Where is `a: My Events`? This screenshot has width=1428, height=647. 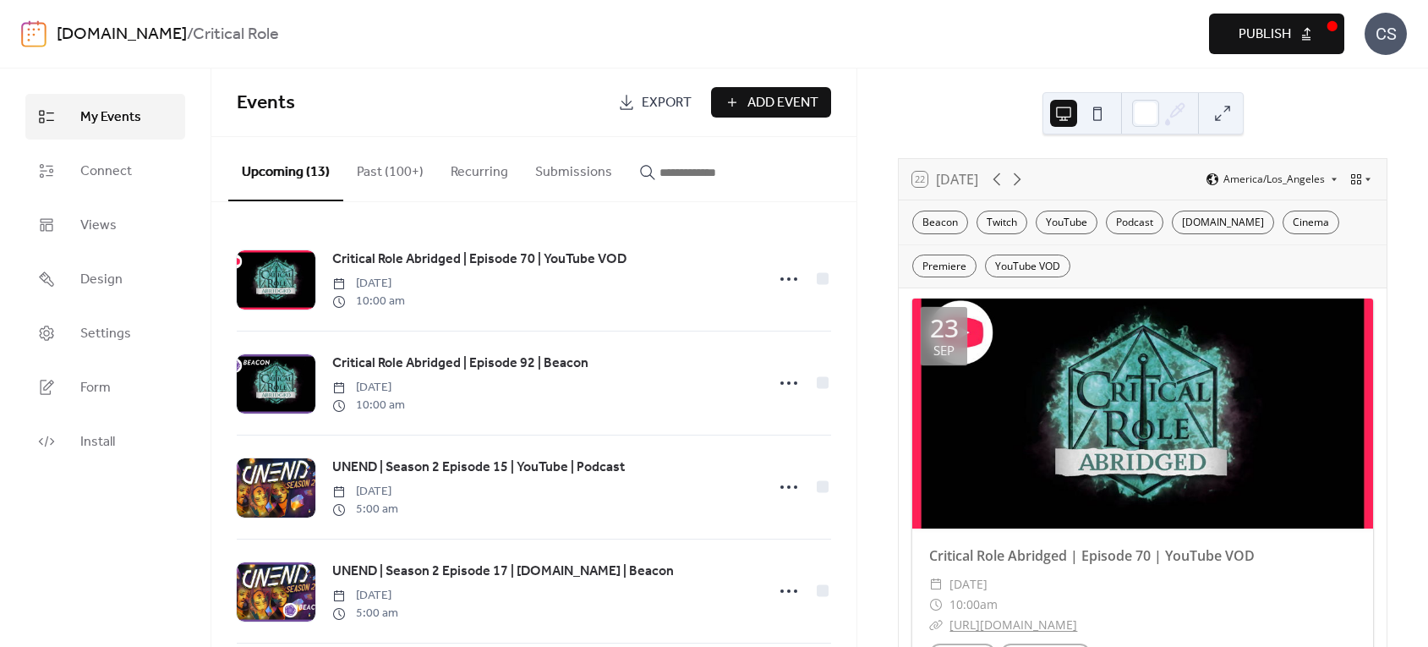
a: My Events is located at coordinates (105, 117).